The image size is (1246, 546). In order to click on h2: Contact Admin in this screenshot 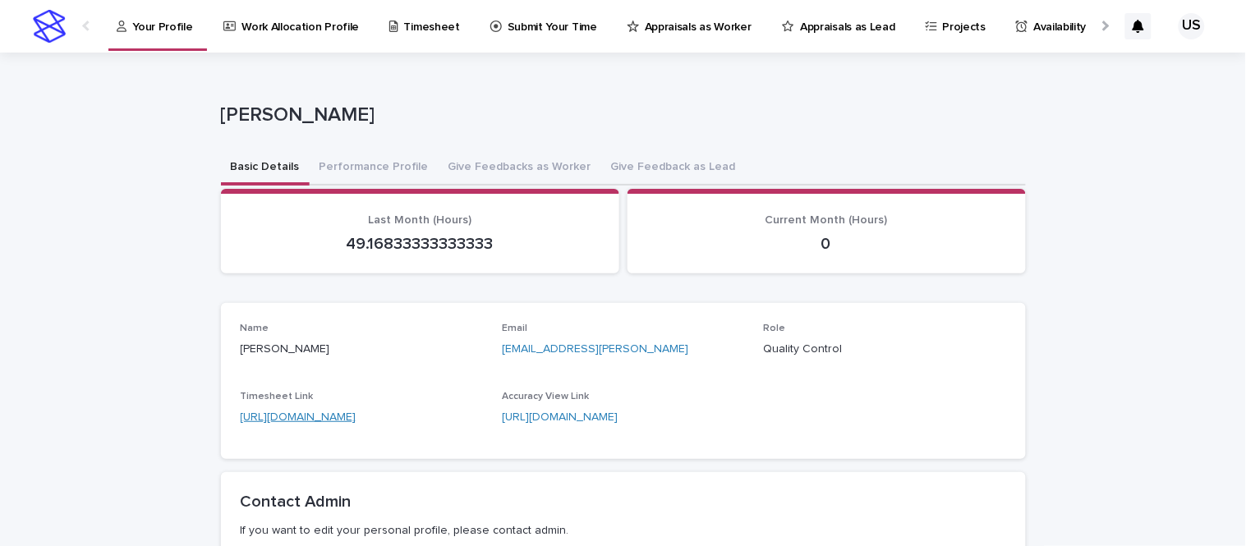, I will do `click(623, 502)`.